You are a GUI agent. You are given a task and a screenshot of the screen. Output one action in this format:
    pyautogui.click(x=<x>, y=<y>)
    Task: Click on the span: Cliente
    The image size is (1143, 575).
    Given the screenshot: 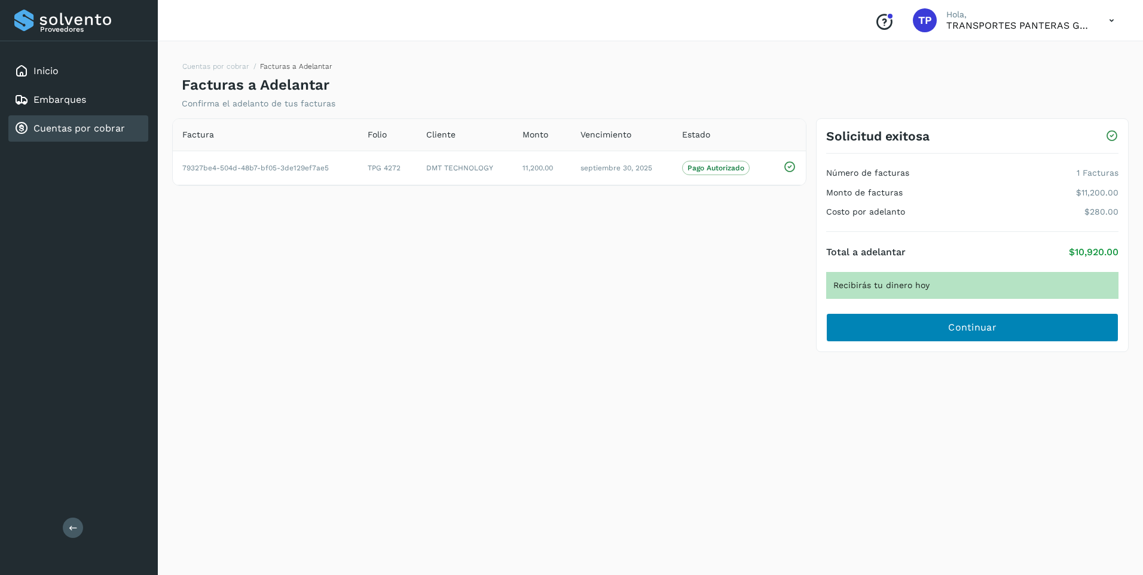 What is the action you would take?
    pyautogui.click(x=440, y=134)
    